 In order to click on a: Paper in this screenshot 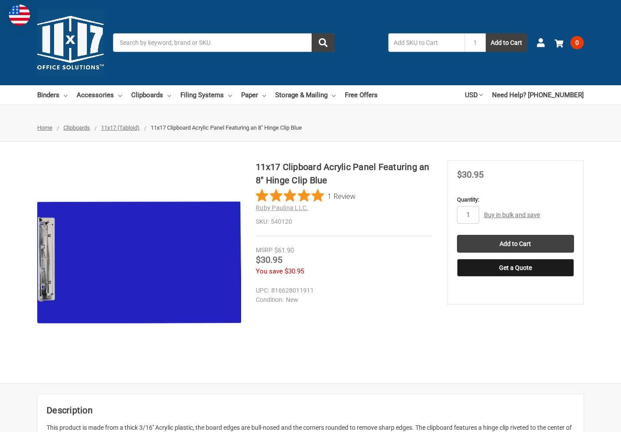, I will do `click(254, 95)`.